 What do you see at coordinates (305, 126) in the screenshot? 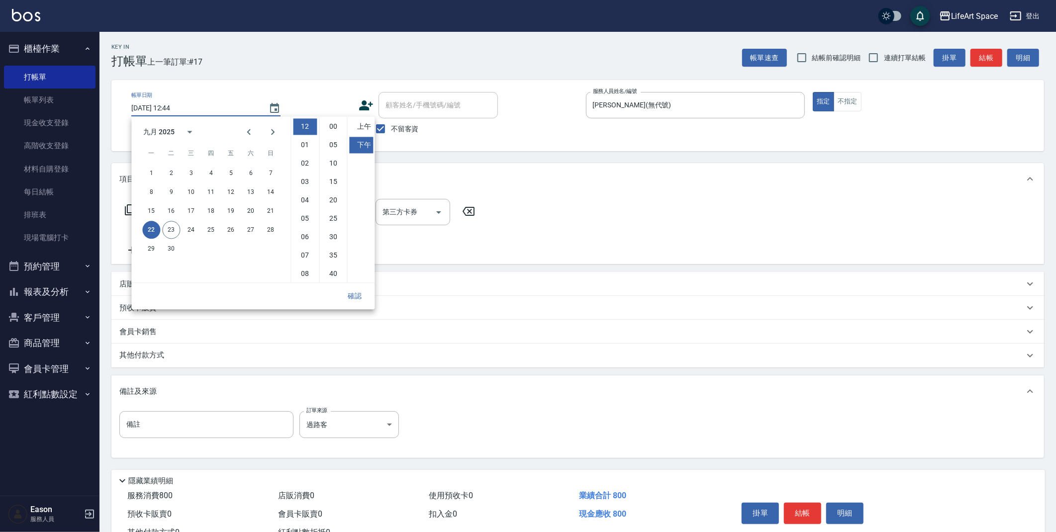
I see `li: 12 hours` at bounding box center [305, 126].